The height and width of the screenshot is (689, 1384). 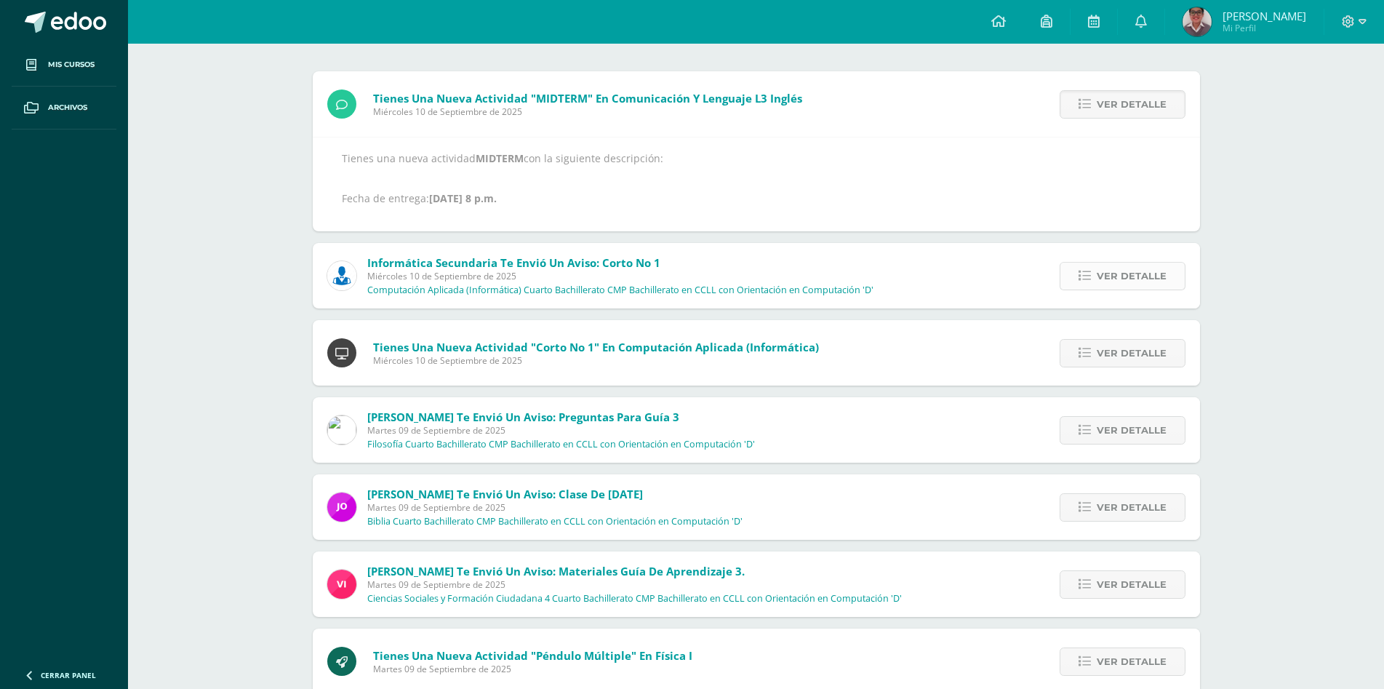 What do you see at coordinates (342, 276) in the screenshot?
I see `img: 6ed6846fa57649245178fca9fc9a58dd.png` at bounding box center [342, 276].